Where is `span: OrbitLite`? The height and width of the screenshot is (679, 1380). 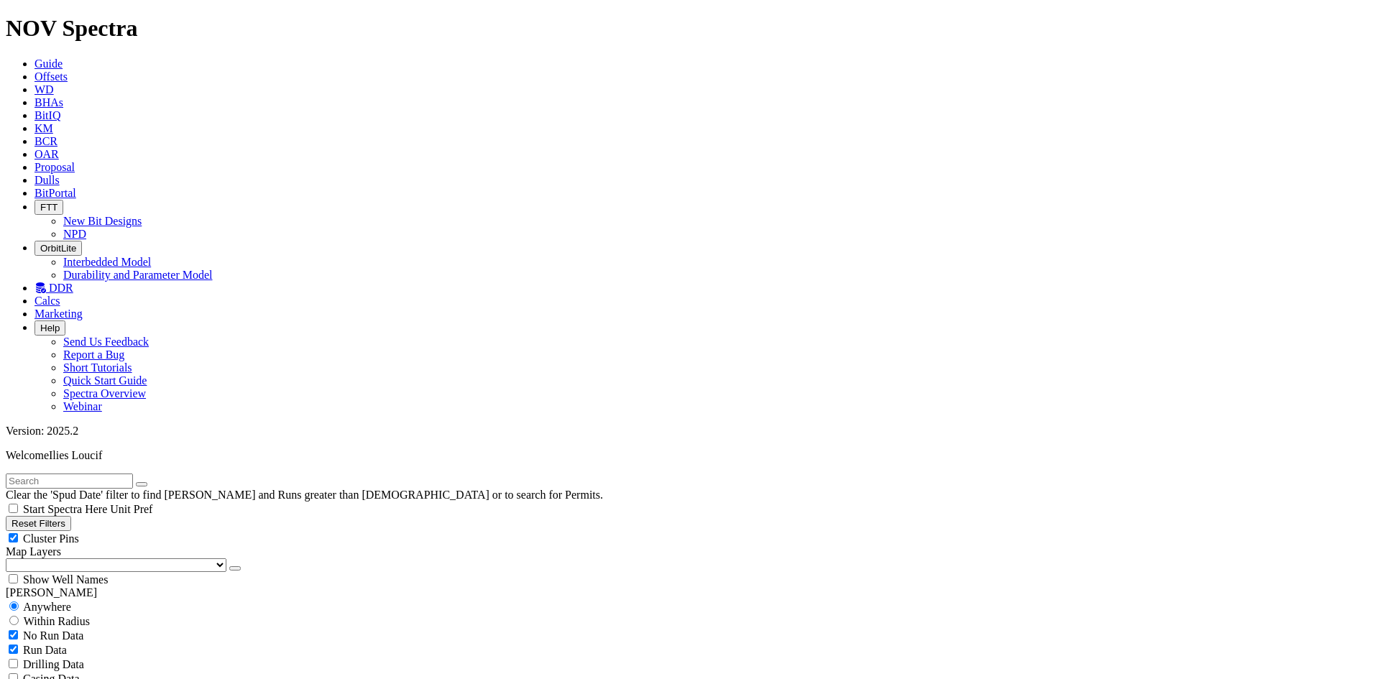 span: OrbitLite is located at coordinates (58, 248).